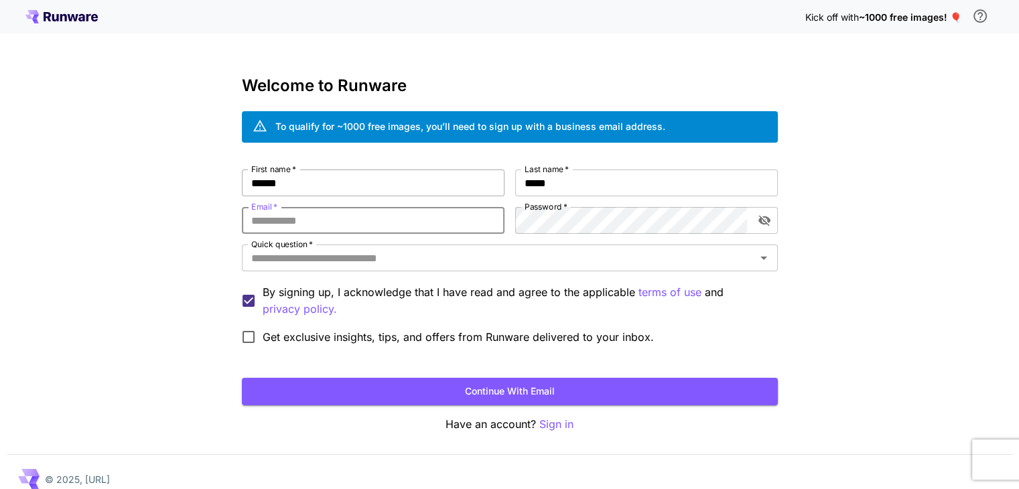 This screenshot has height=489, width=1019. What do you see at coordinates (556, 424) in the screenshot?
I see `p: Sign in` at bounding box center [556, 424].